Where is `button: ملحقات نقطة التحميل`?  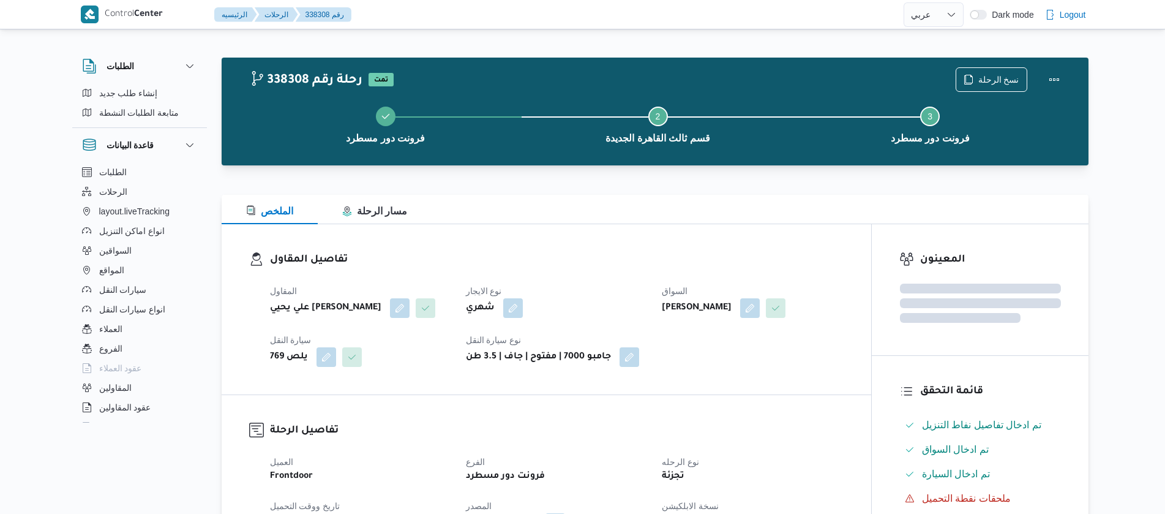
button: ملحقات نقطة التحميل is located at coordinates (980, 498).